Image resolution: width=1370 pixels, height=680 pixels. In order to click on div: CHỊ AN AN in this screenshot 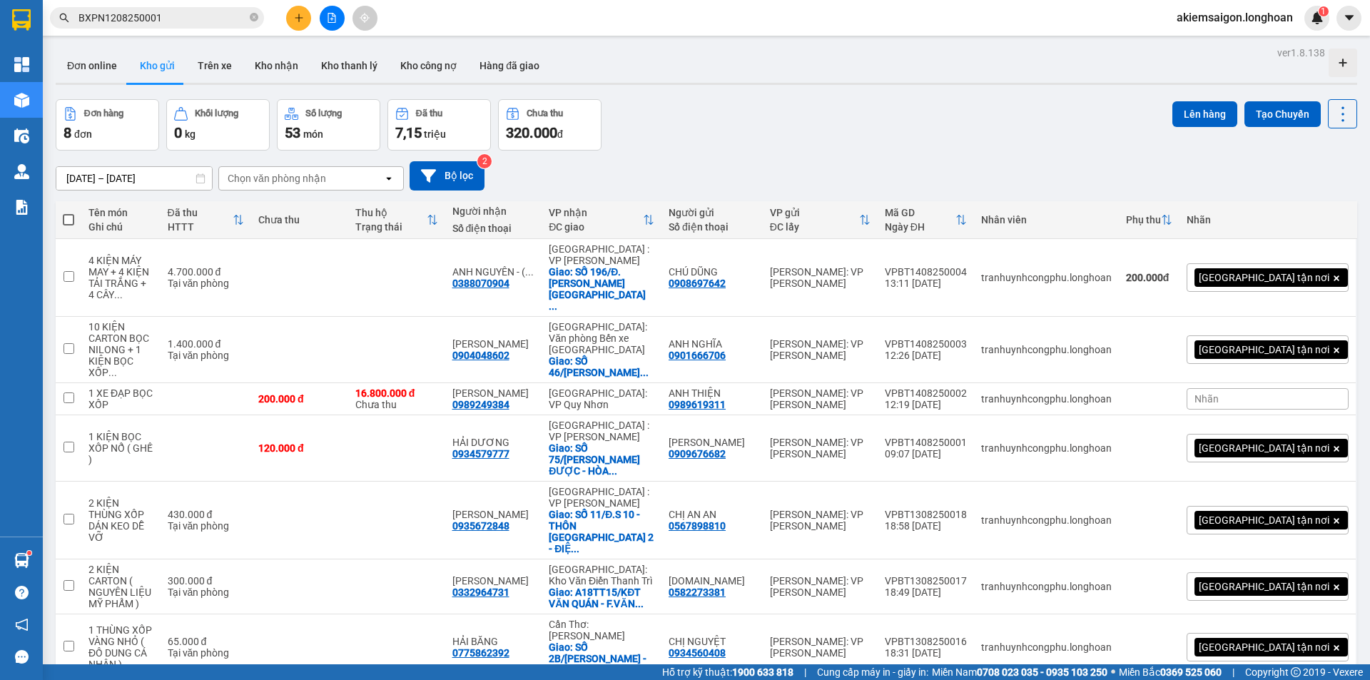, I will do `click(712, 515)`.